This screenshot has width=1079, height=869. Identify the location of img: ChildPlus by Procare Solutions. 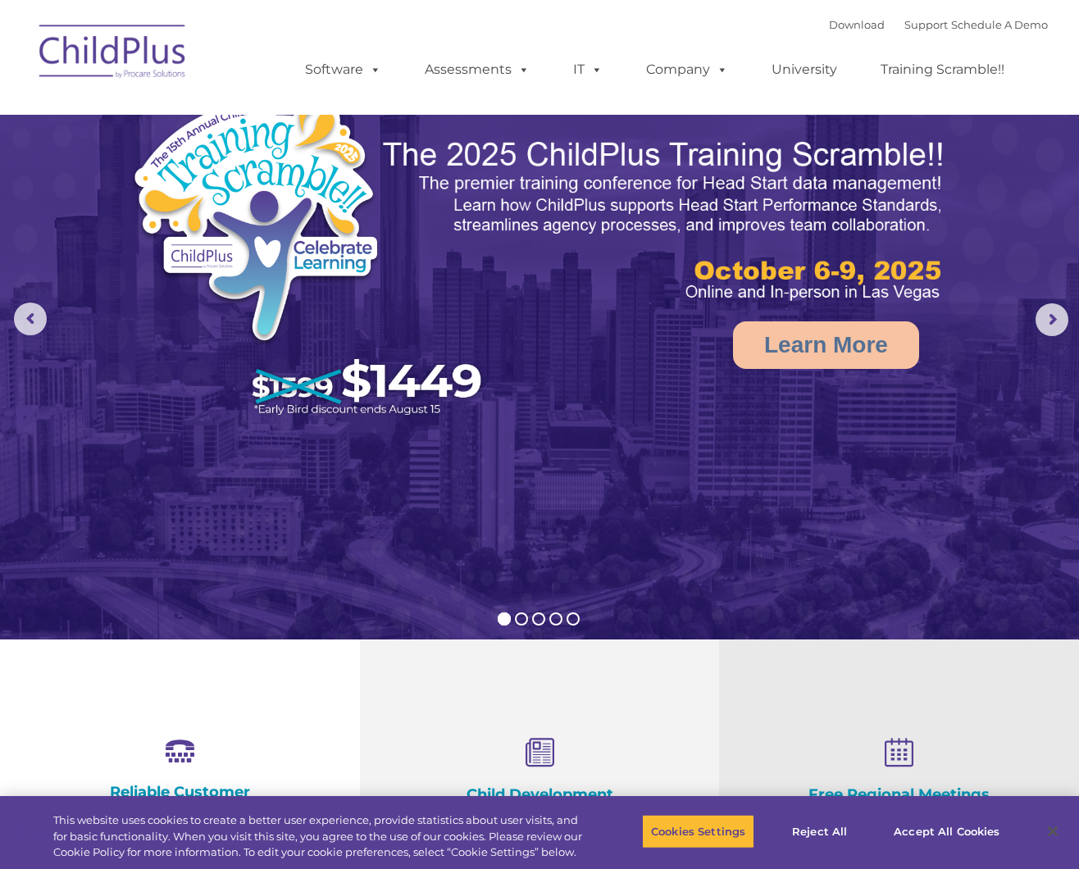
(113, 54).